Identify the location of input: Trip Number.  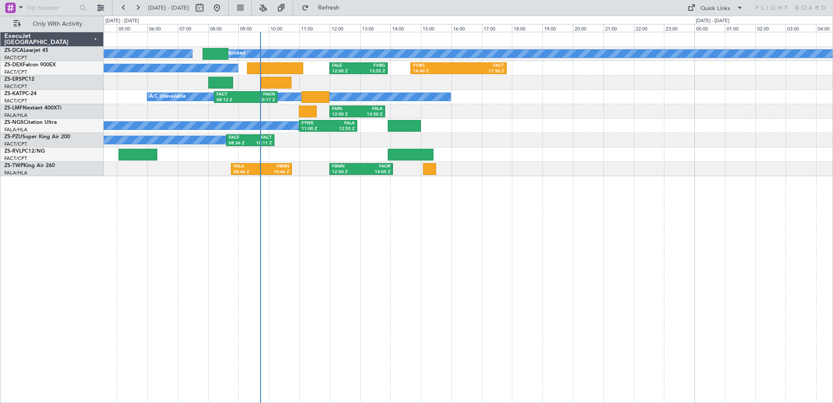
(51, 8).